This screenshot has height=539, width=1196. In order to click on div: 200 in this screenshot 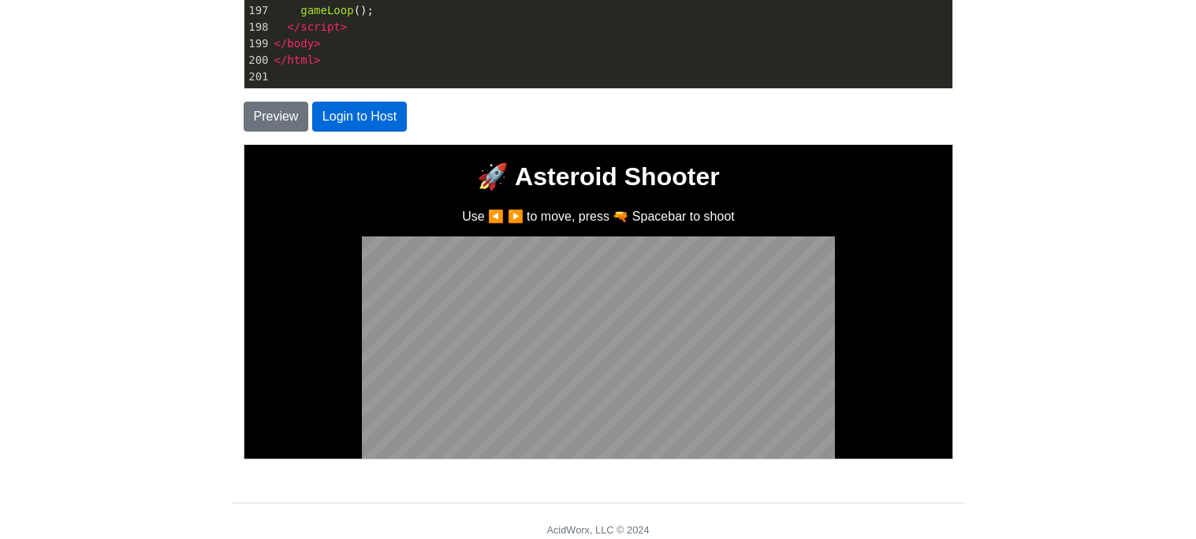, I will do `click(258, 60)`.